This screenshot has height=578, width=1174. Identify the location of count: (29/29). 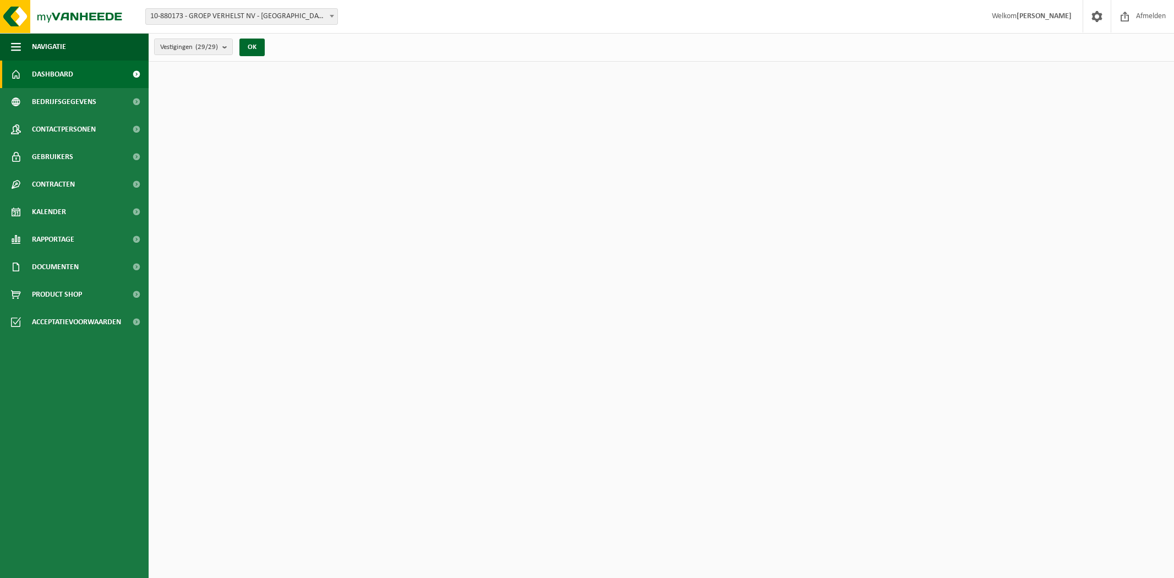
(206, 47).